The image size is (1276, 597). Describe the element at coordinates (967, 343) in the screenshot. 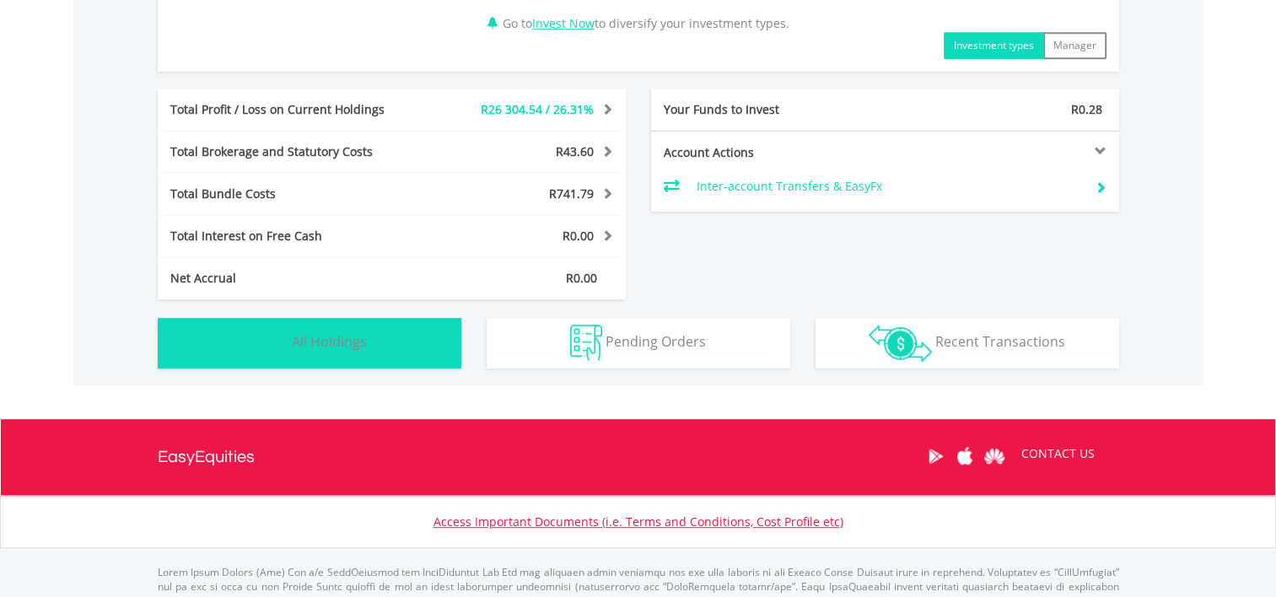

I see `button: Recent Transactions` at that location.